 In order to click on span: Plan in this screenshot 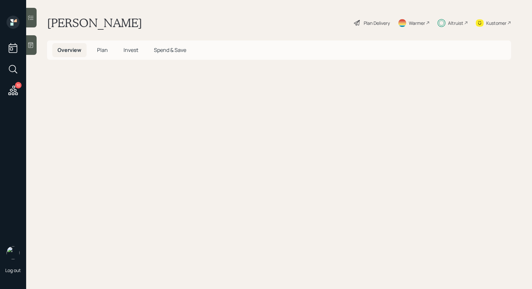, I will do `click(102, 50)`.